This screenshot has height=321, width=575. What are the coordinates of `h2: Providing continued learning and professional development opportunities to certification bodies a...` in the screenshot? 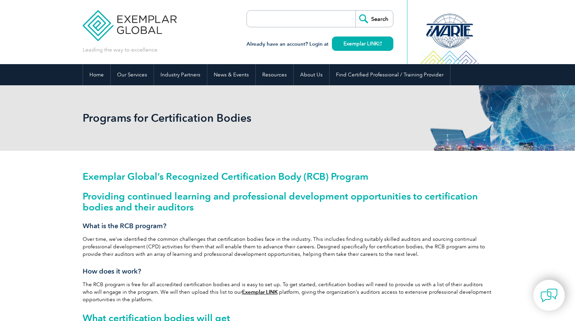 It's located at (287, 202).